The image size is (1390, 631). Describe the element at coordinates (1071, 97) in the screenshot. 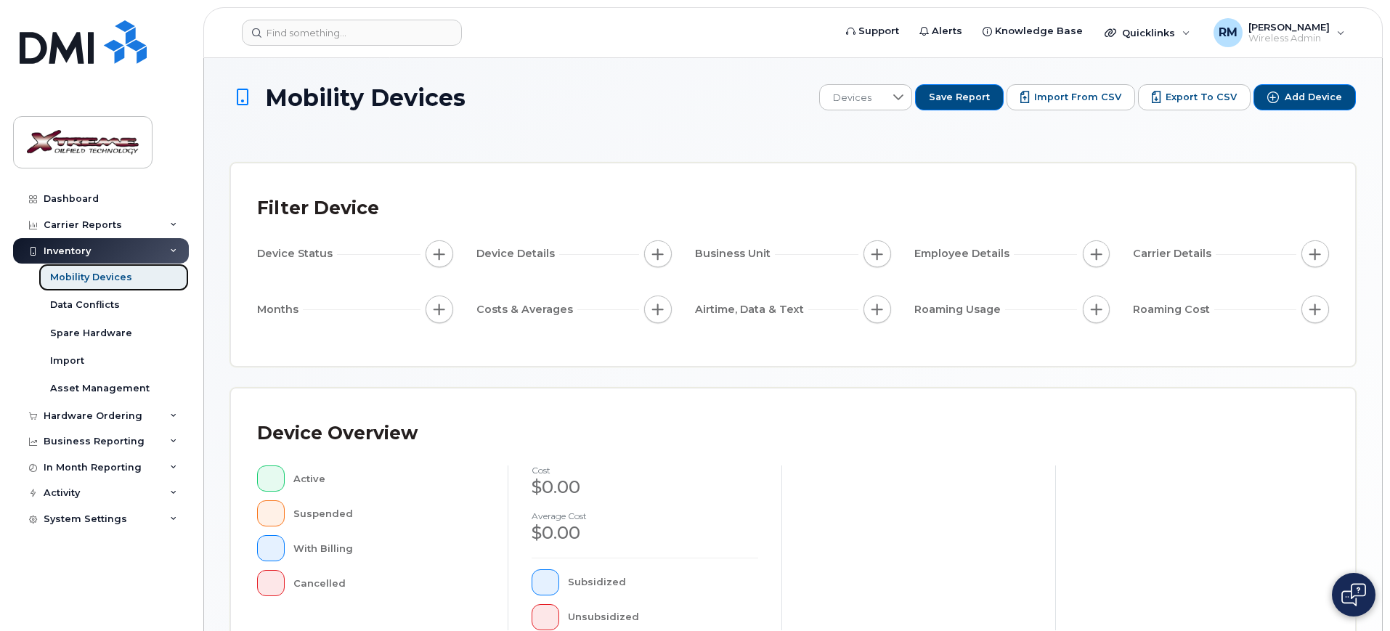

I see `button: Import from CSV` at that location.